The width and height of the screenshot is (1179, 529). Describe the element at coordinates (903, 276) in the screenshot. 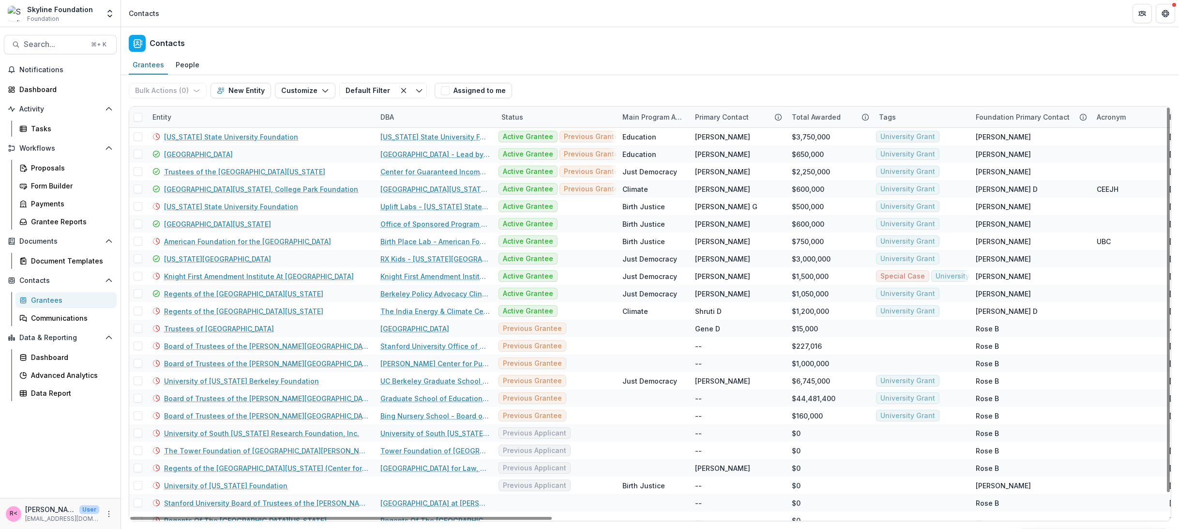

I see `span: Special Case` at that location.